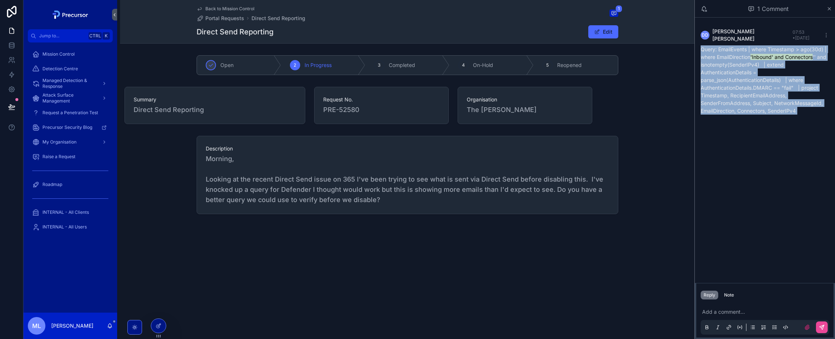 Image resolution: width=835 pixels, height=339 pixels. What do you see at coordinates (70, 143) in the screenshot?
I see `div: scrollable content` at bounding box center [70, 143].